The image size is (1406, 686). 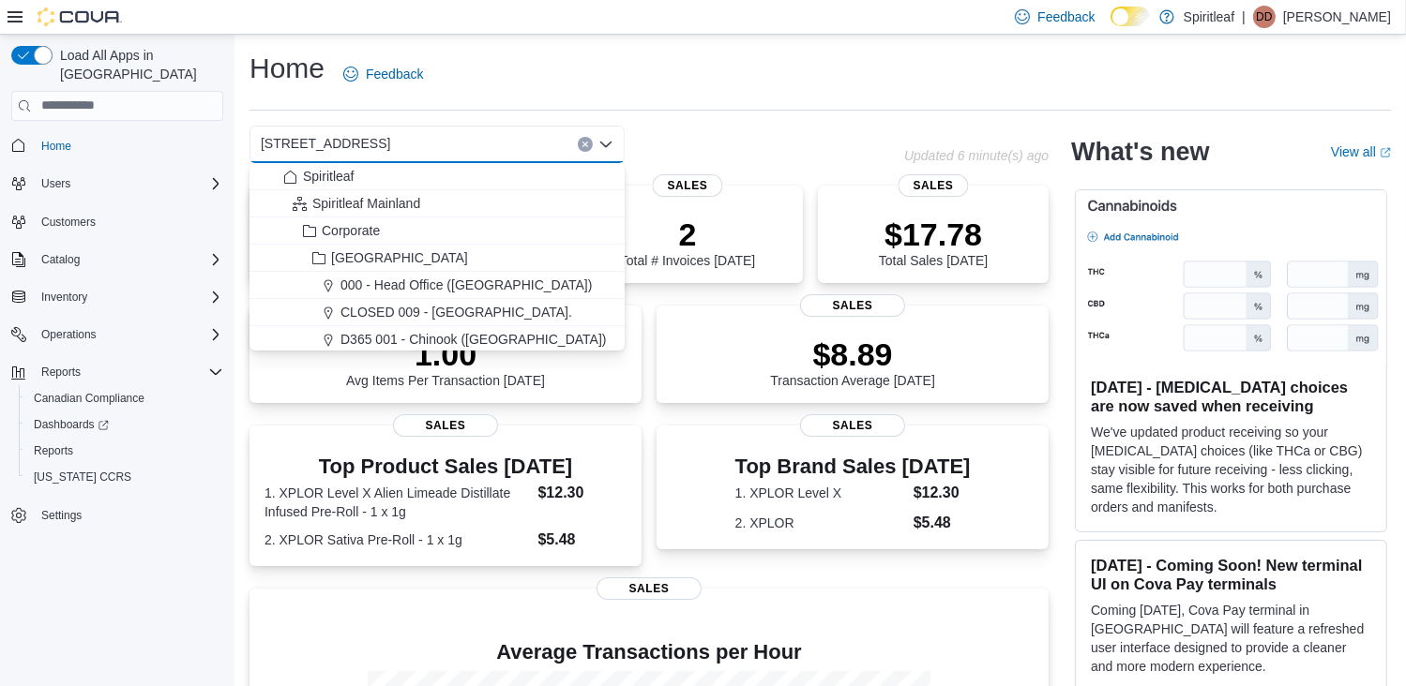 I want to click on a: View allExternal link, so click(x=1361, y=152).